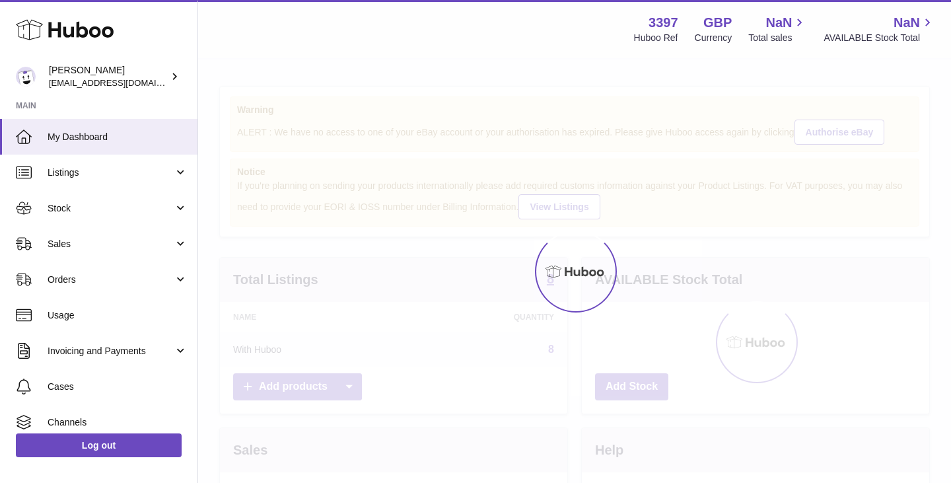 This screenshot has width=951, height=483. Describe the element at coordinates (110, 244) in the screenshot. I see `span: Sales` at that location.